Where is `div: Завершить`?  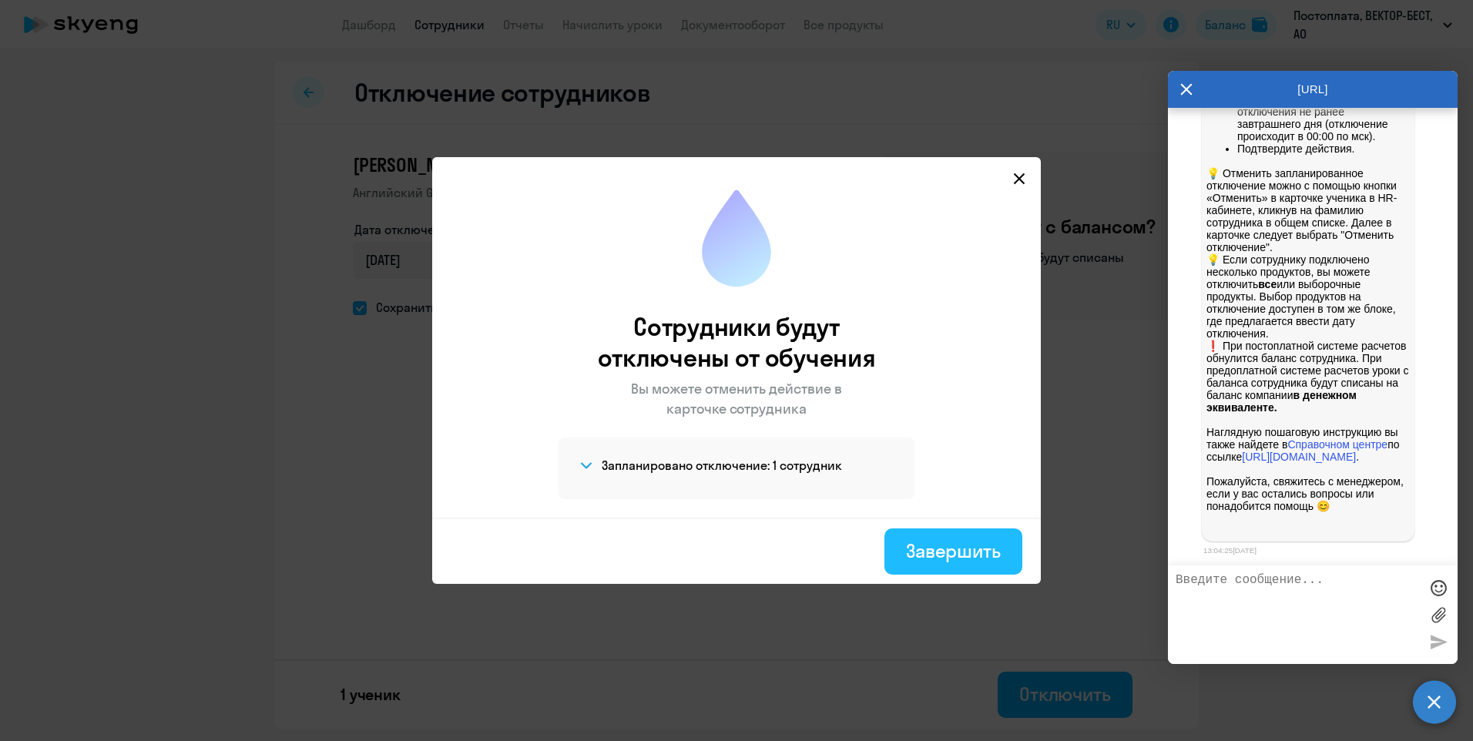
div: Завершить is located at coordinates (953, 551).